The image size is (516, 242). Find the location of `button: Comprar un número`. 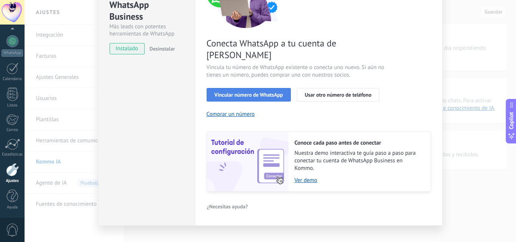

button: Comprar un número is located at coordinates (231, 114).